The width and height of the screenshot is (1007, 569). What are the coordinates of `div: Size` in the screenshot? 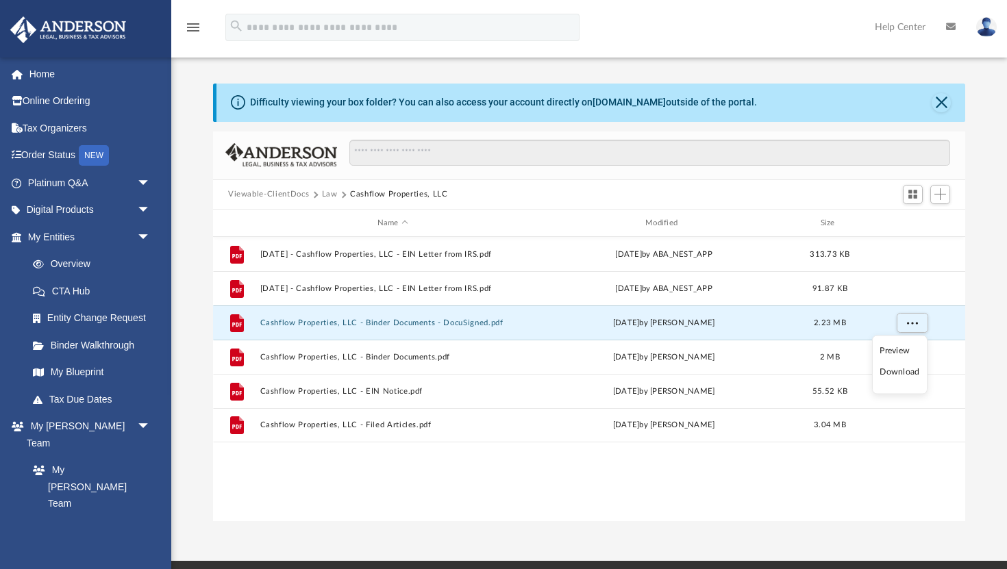 It's located at (831, 223).